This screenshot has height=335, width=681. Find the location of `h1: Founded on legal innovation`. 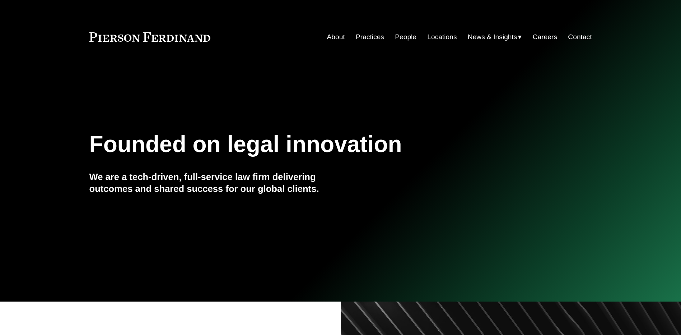

h1: Founded on legal innovation is located at coordinates (299, 144).